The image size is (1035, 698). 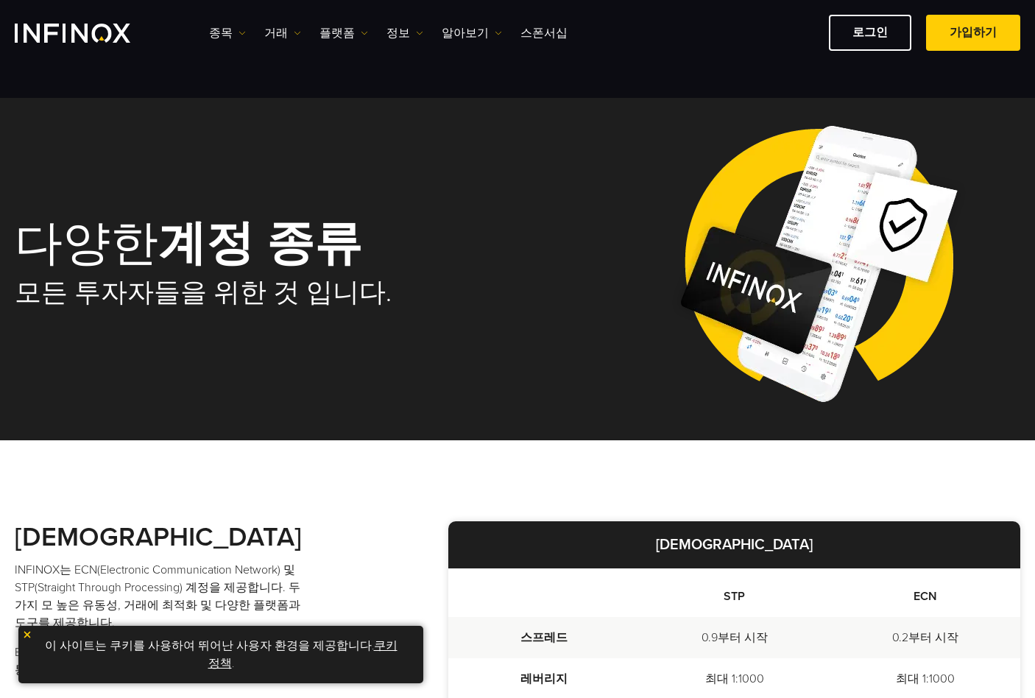 I want to click on h2: 모든 투자자들을 위한 것 입니다., so click(x=256, y=293).